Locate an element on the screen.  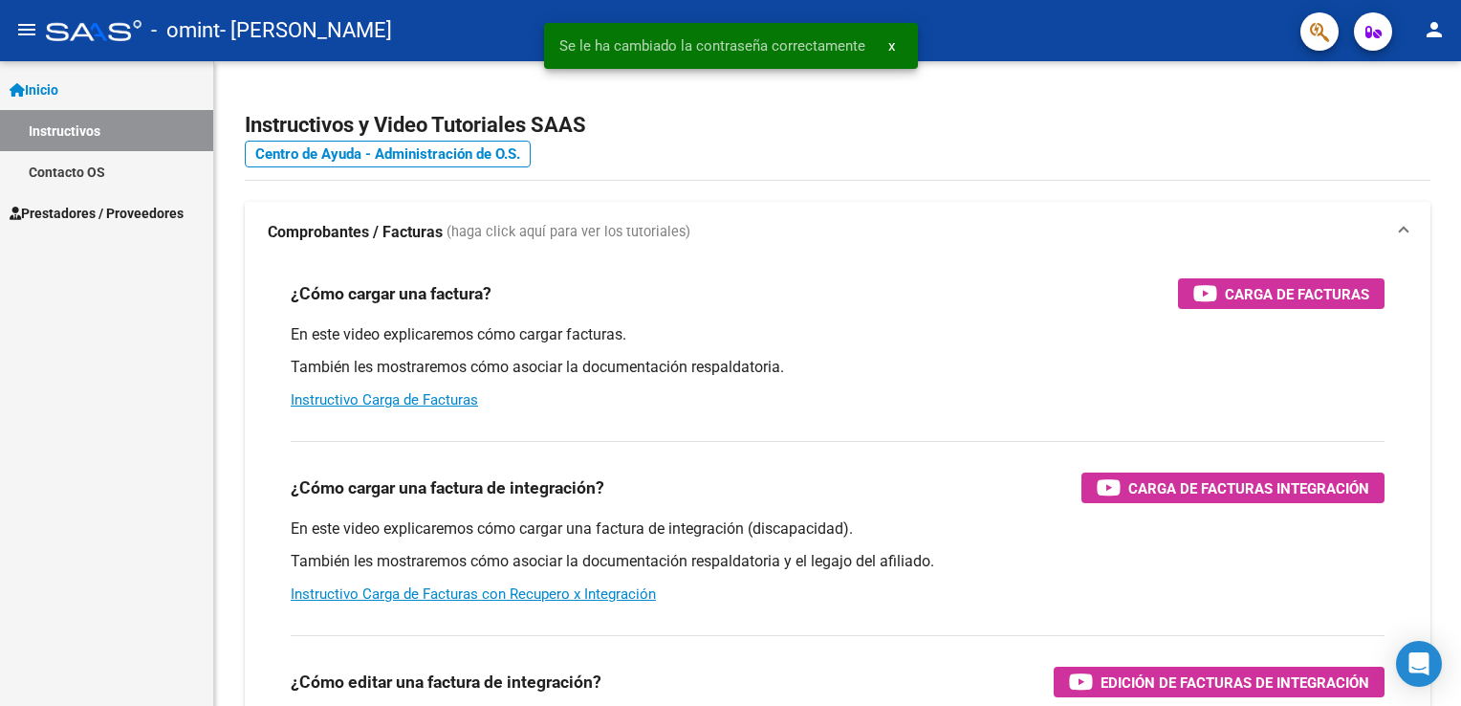
button: x is located at coordinates (891, 46).